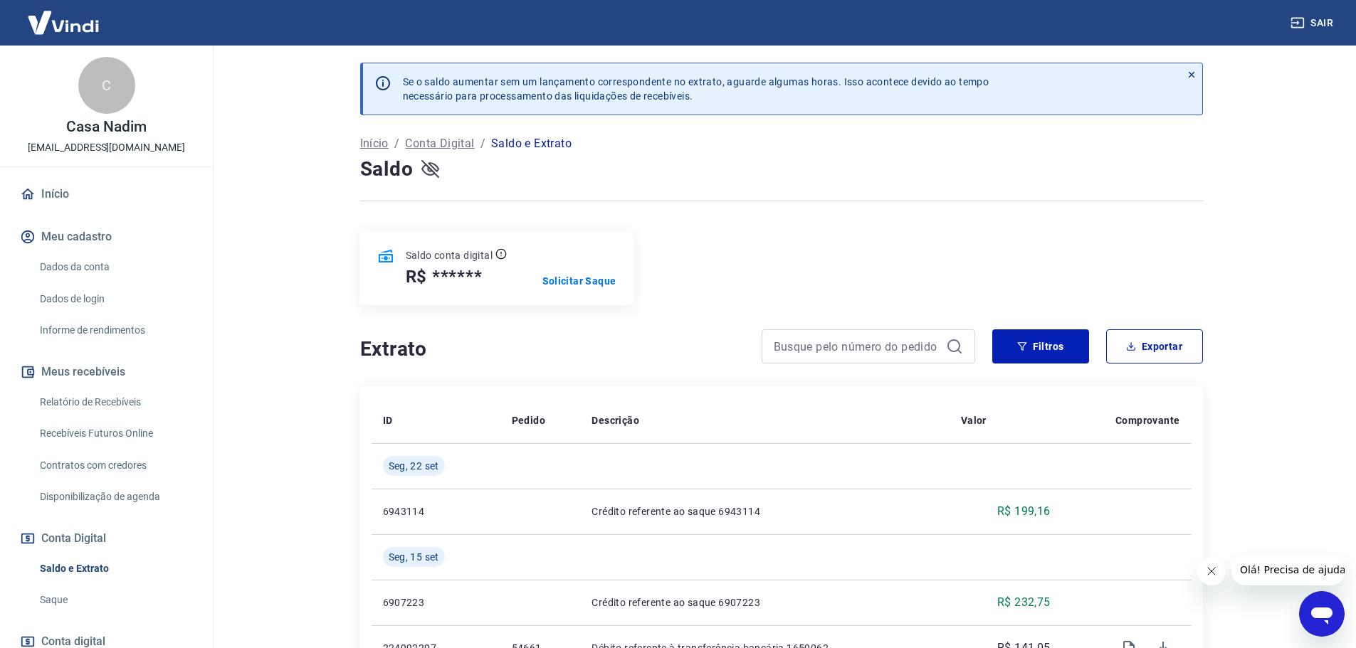 This screenshot has width=1356, height=648. Describe the element at coordinates (1041, 347) in the screenshot. I see `button: Filtros` at that location.